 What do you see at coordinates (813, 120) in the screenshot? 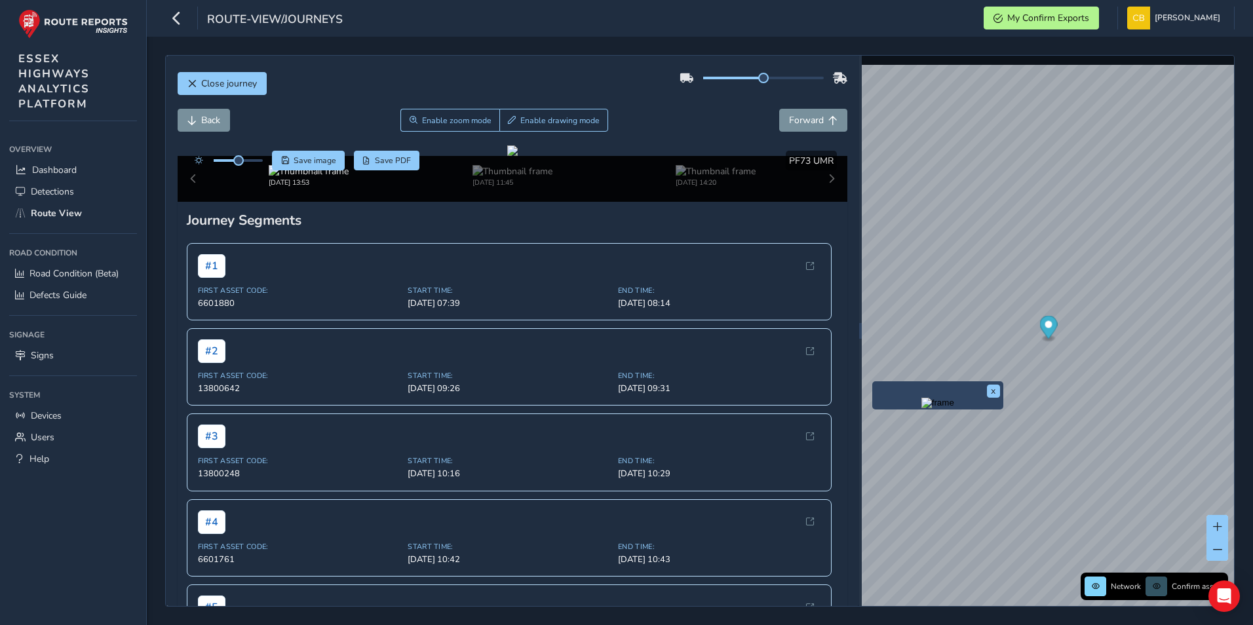
I see `button: Forward` at bounding box center [813, 120].